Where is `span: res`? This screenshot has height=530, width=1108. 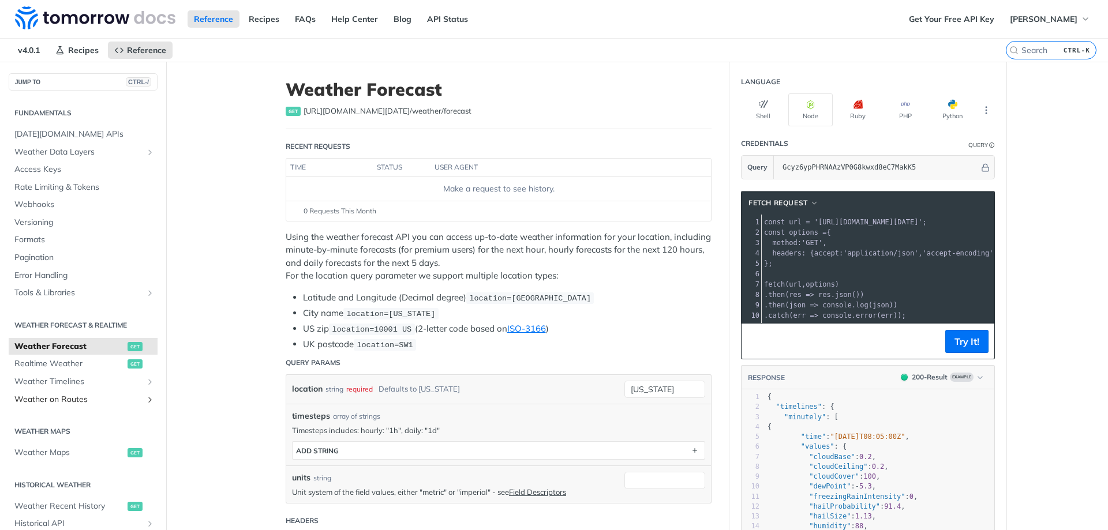
span: res is located at coordinates (795, 295).